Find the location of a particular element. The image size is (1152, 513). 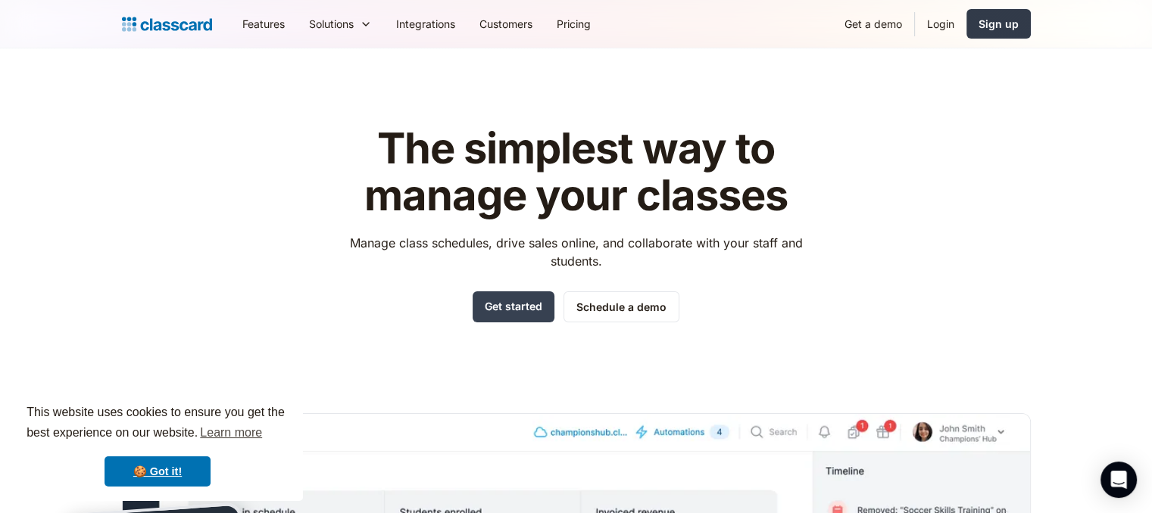

span: This website uses cookies to ensure you get the best experience on our website. is located at coordinates (158, 424).